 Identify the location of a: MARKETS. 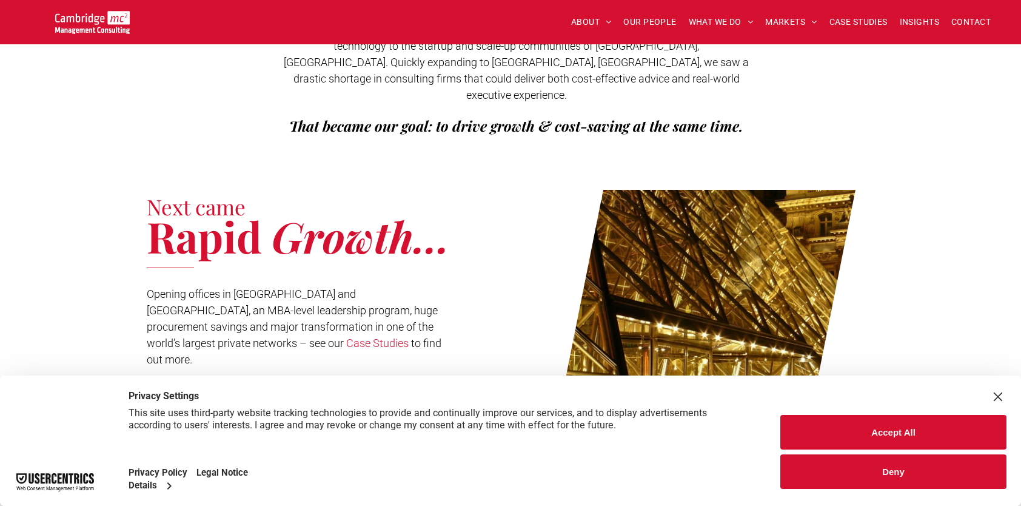
(791, 22).